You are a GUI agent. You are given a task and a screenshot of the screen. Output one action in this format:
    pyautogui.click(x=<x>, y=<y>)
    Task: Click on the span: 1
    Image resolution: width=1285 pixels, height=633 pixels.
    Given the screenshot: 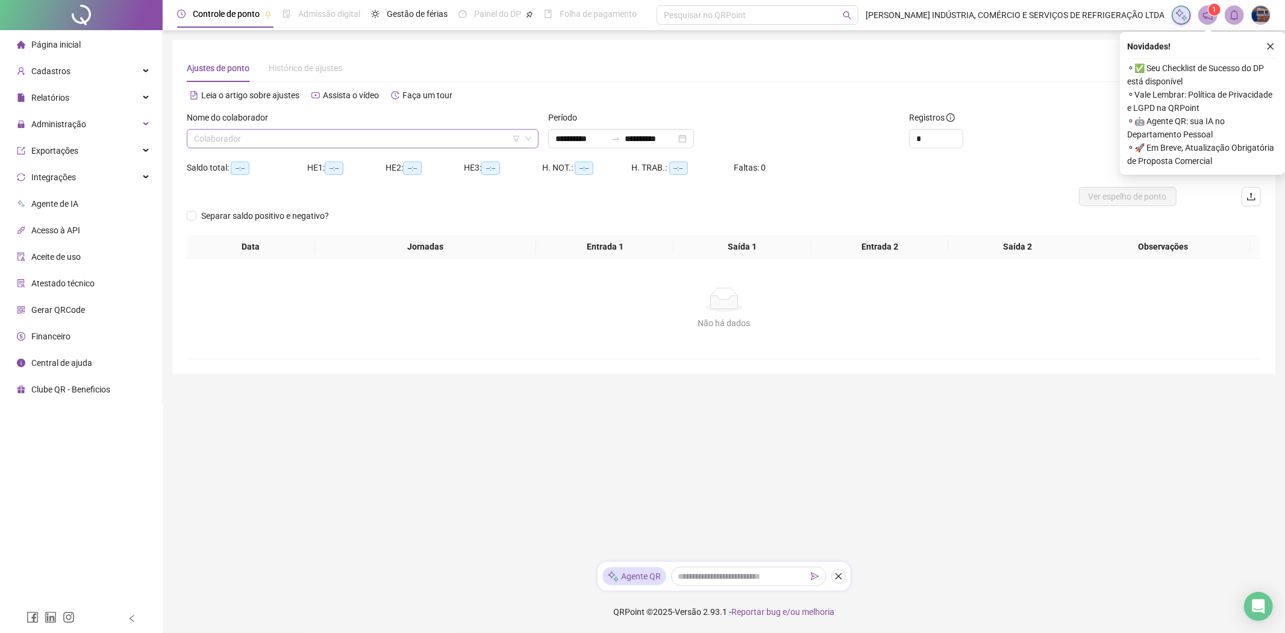 What is the action you would take?
    pyautogui.click(x=1215, y=10)
    